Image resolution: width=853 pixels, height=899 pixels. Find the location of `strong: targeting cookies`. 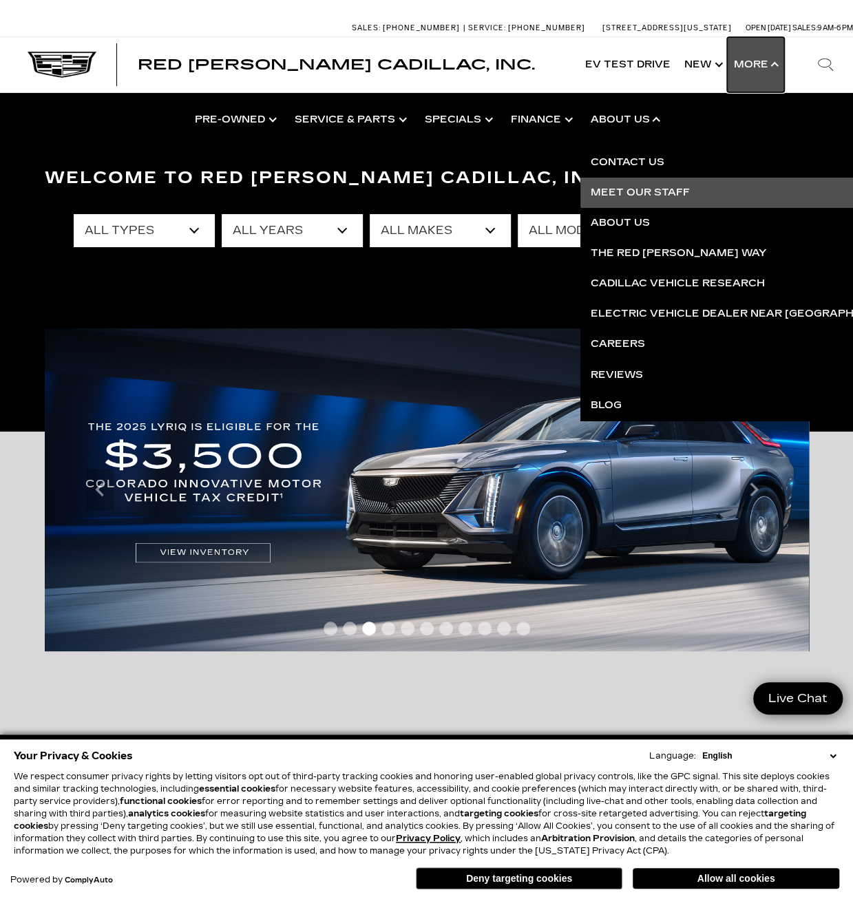

strong: targeting cookies is located at coordinates (499, 814).